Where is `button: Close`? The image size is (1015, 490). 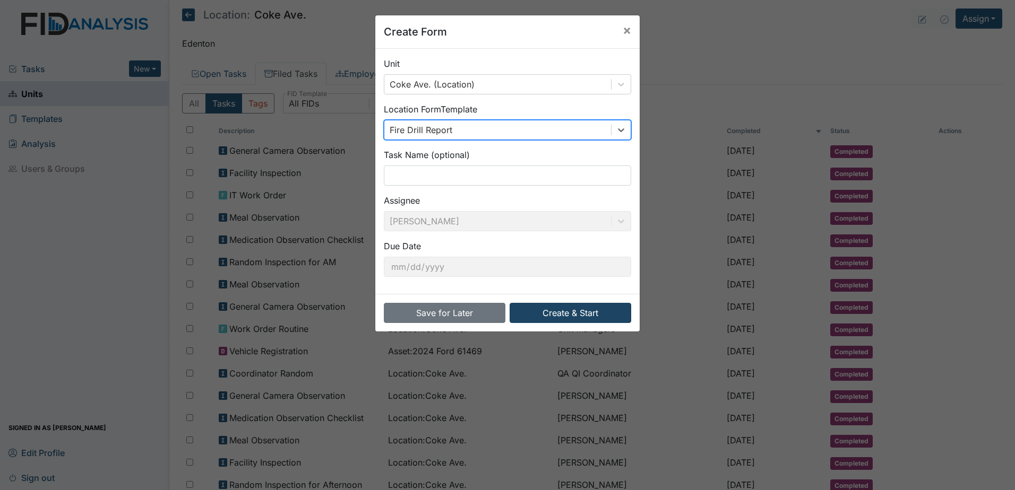
button: Close is located at coordinates (627, 30).